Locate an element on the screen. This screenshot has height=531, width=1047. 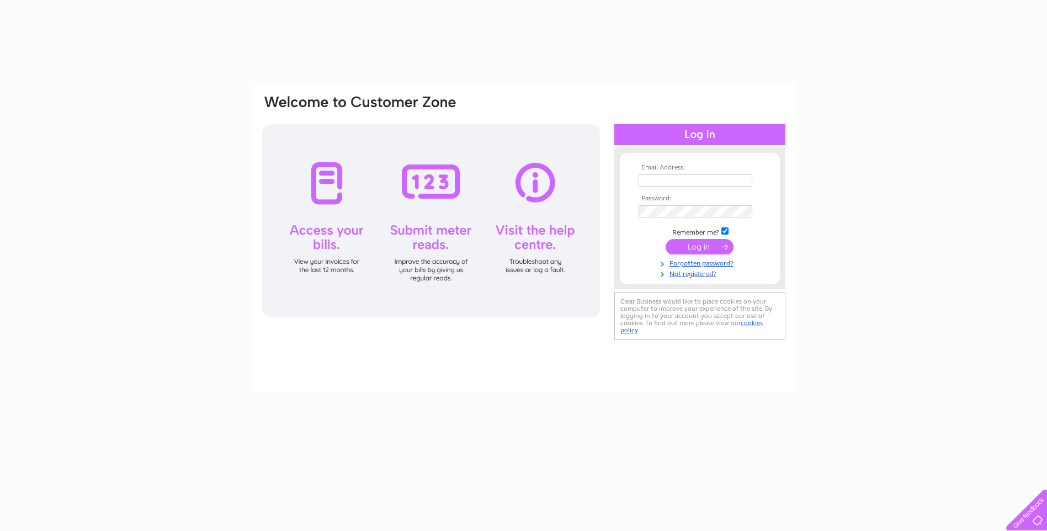
div: Clear Business would like to place cookies on your computer to improve your experience of the sit... is located at coordinates (700, 316).